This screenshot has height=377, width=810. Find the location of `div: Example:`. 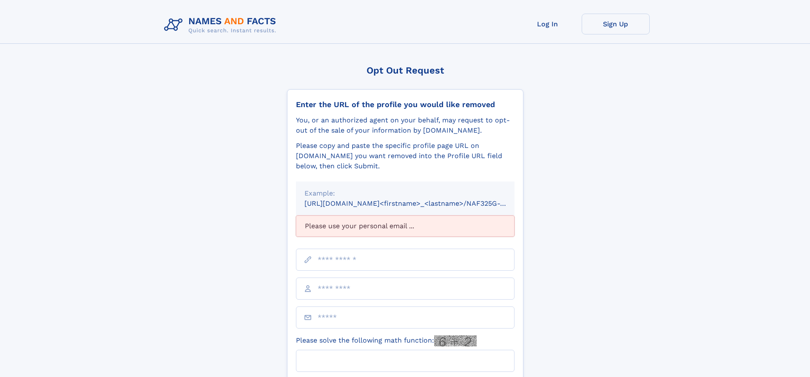

div: Example: is located at coordinates (405, 193).